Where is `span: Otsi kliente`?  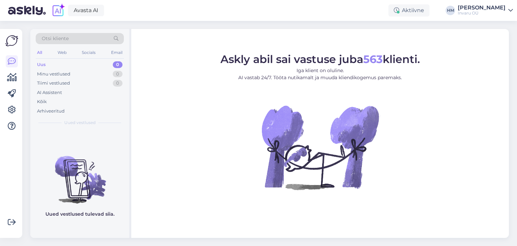
span: Otsi kliente is located at coordinates (55, 38).